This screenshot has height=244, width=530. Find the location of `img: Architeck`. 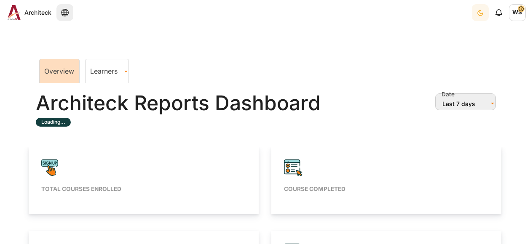

img: Architeck is located at coordinates (14, 12).